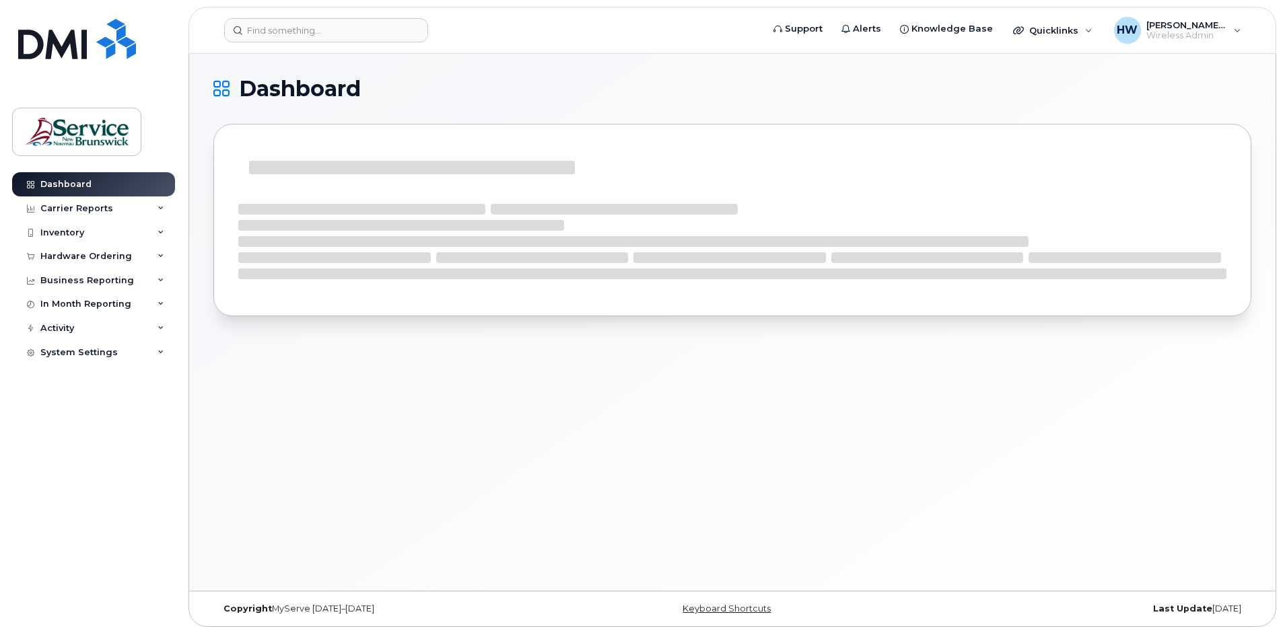 The image size is (1283, 627). Describe the element at coordinates (248, 609) in the screenshot. I see `strong: Copyright` at that location.